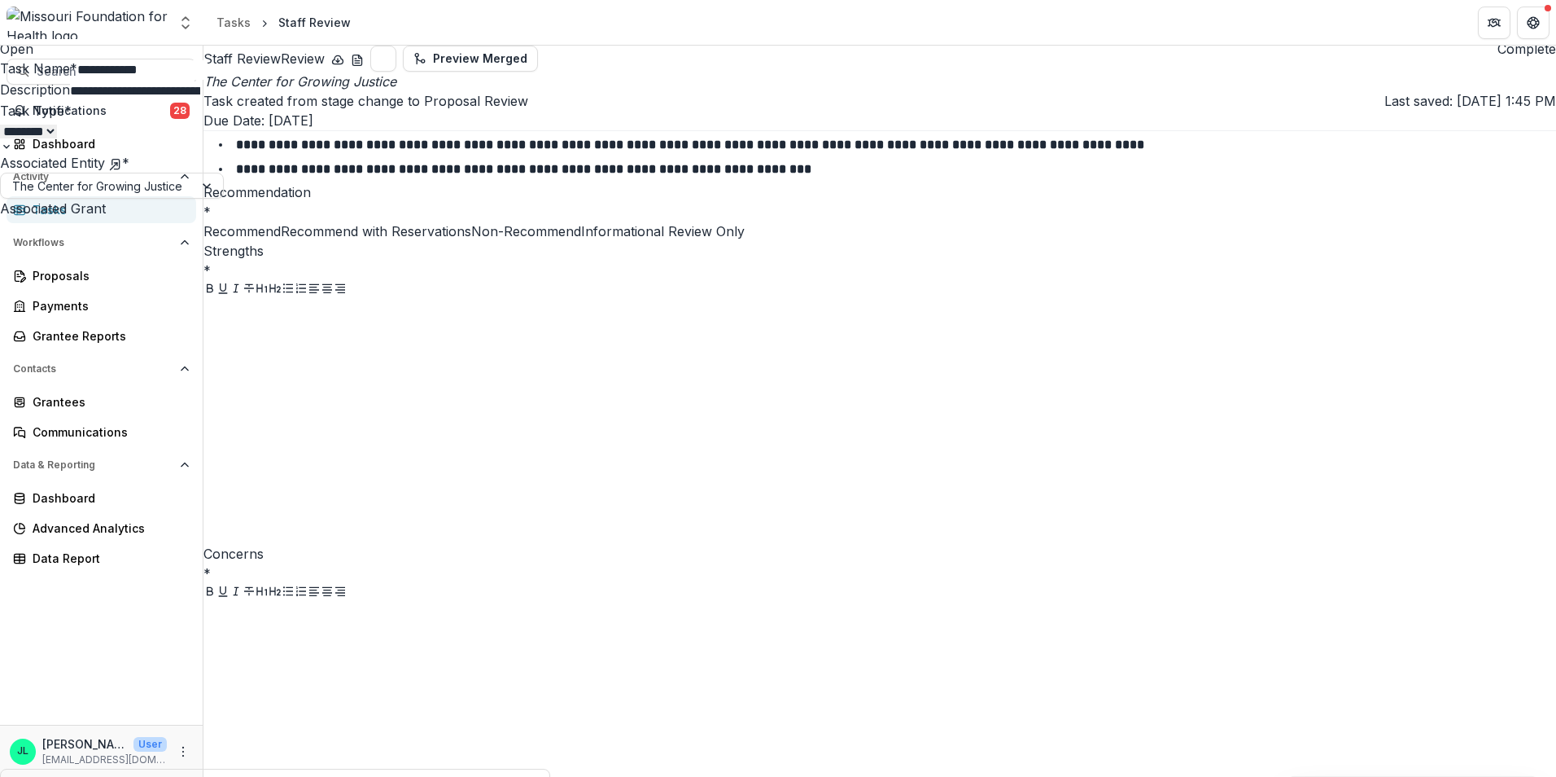  Describe the element at coordinates (234, 22) in the screenshot. I see `div: Tasks` at that location.